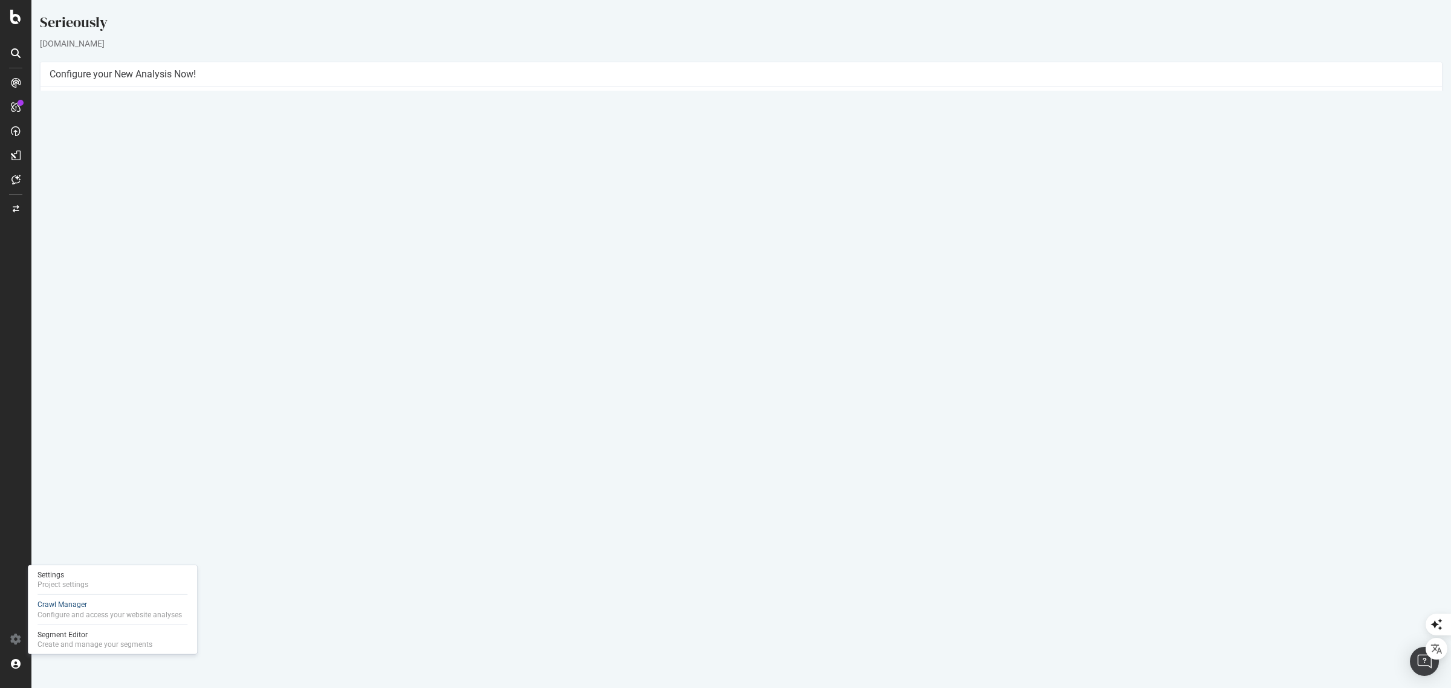 This screenshot has width=1451, height=688. Describe the element at coordinates (109, 615) in the screenshot. I see `div: Configure and access your website analyses` at that location.